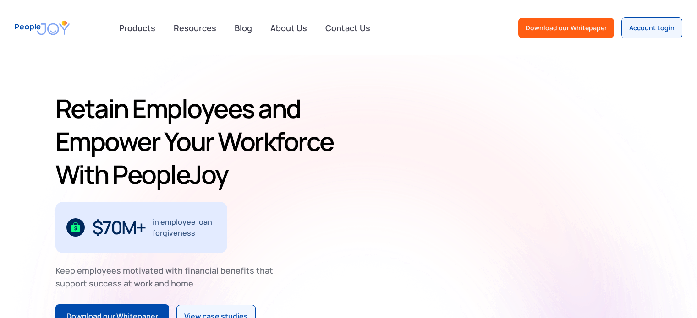  I want to click on div: Download our Whitepaper, so click(566, 28).